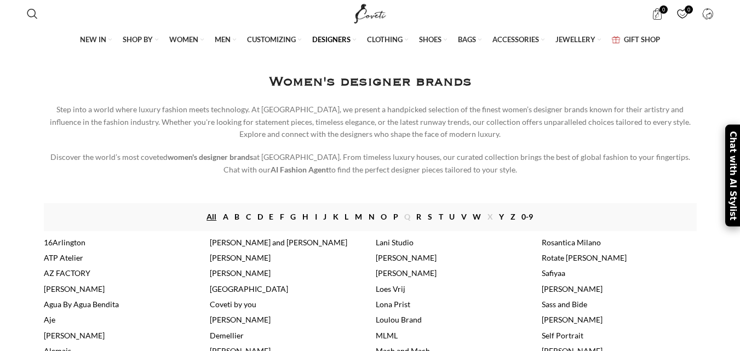 Image resolution: width=740 pixels, height=351 pixels. Describe the element at coordinates (334, 40) in the screenshot. I see `a: DESIGNERS` at that location.